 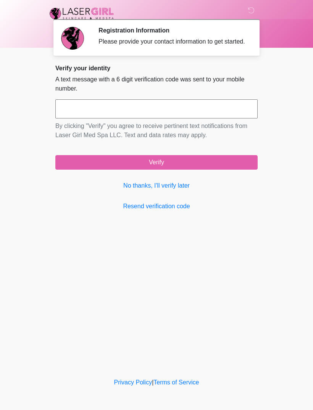 What do you see at coordinates (82, 13) in the screenshot?
I see `img: Laser Girl Med Spa LLC Logo` at bounding box center [82, 13].